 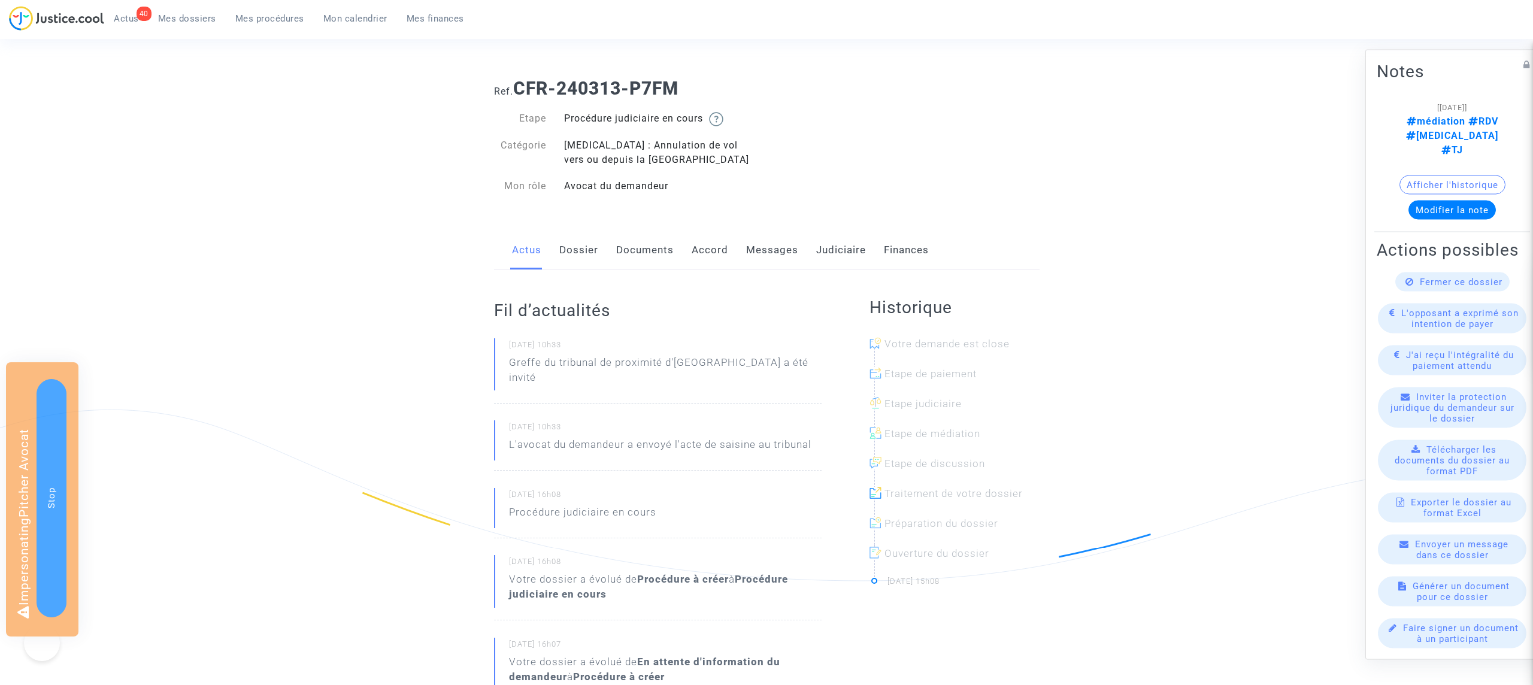 What do you see at coordinates (1461, 282) in the screenshot?
I see `span: Fermer ce dossier` at bounding box center [1461, 282].